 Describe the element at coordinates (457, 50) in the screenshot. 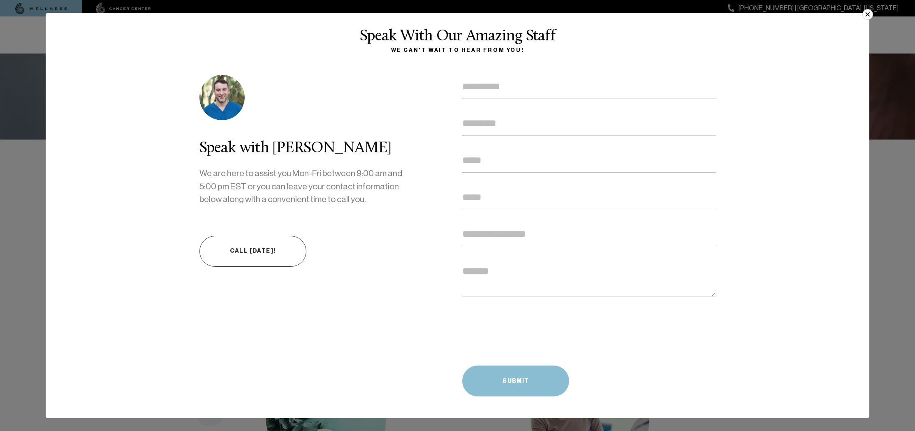

I see `div: We can't wait to hear from you!` at that location.